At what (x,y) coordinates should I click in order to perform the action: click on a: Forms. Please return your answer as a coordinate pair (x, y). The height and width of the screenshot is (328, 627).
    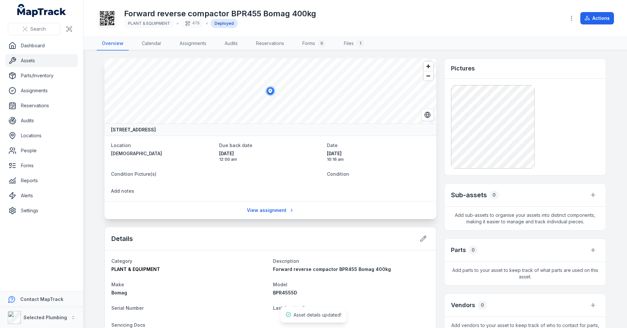
    Looking at the image, I should click on (41, 166).